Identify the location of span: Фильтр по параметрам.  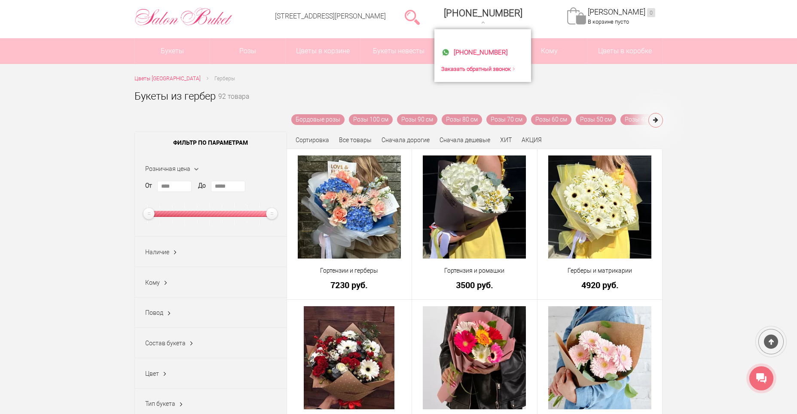
(211, 143).